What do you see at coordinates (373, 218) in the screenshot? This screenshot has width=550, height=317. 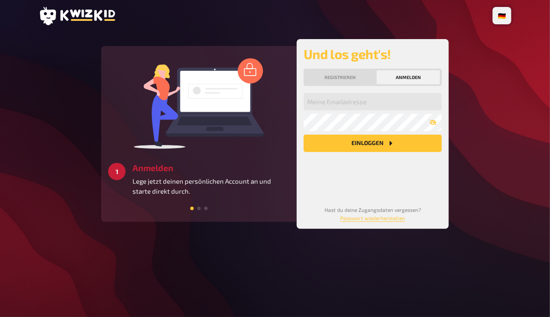 I see `a: Passwort wiederherstellen` at bounding box center [373, 218].